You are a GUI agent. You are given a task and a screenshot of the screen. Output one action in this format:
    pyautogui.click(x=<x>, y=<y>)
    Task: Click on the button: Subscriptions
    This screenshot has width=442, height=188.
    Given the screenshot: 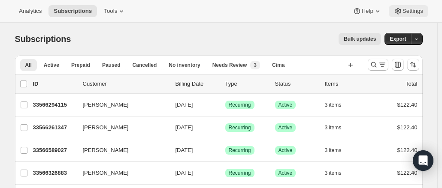 What is the action you would take?
    pyautogui.click(x=72, y=11)
    